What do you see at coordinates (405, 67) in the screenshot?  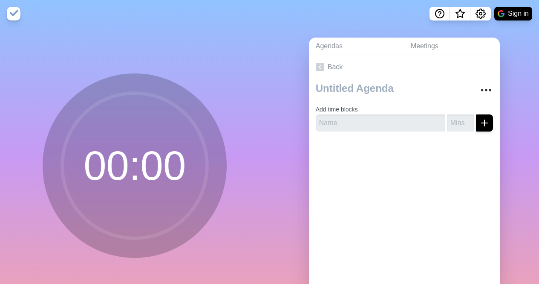 I see `a: Back` at bounding box center [405, 67].